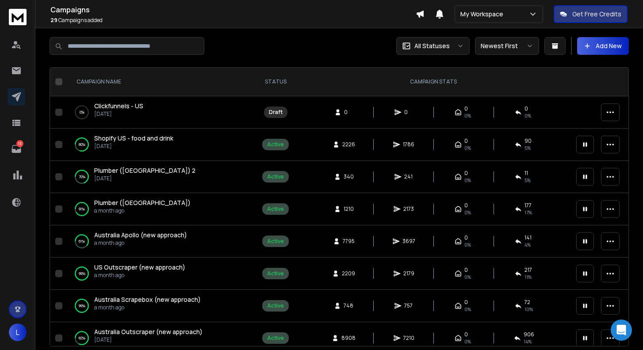  What do you see at coordinates (147, 300) in the screenshot?
I see `a: Australia Scrapebox (new approach)` at bounding box center [147, 300].